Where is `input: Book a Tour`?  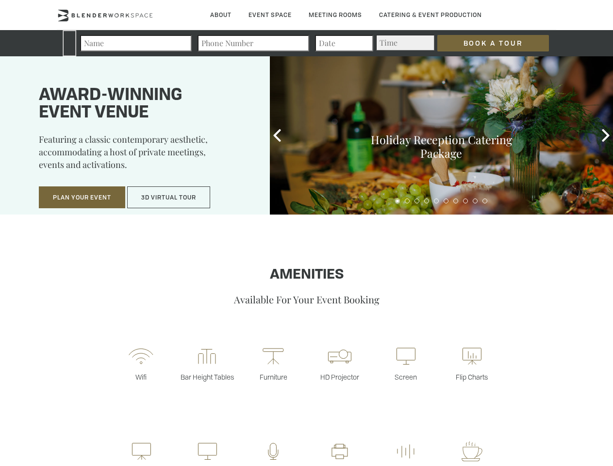
input: Book a Tour is located at coordinates (493, 43).